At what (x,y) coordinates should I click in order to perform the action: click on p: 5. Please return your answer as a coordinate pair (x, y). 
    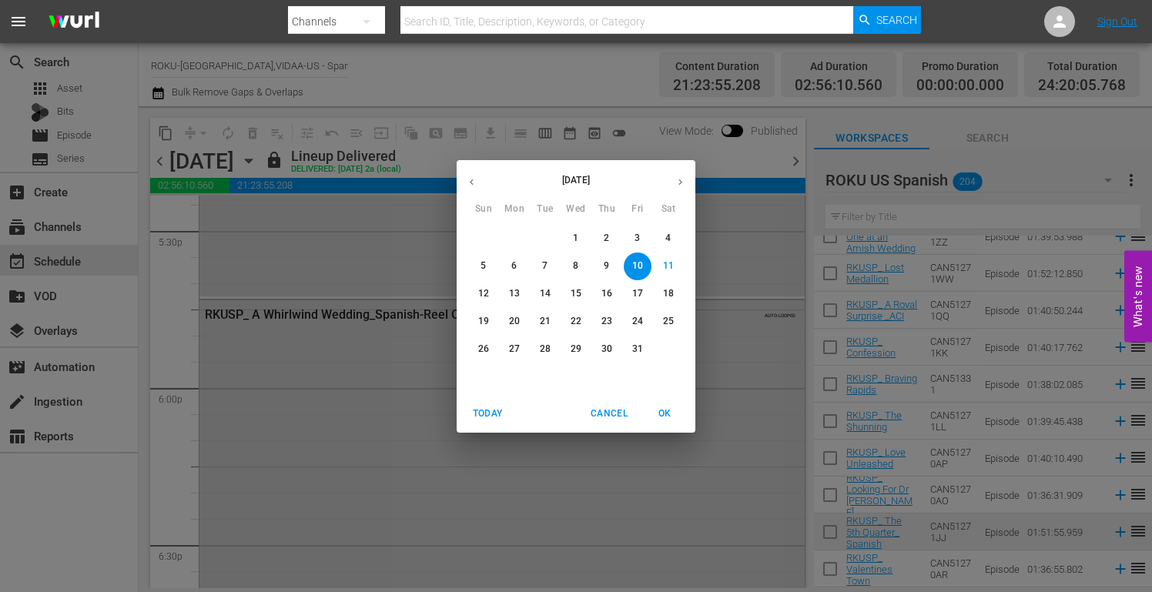
    Looking at the image, I should click on (483, 266).